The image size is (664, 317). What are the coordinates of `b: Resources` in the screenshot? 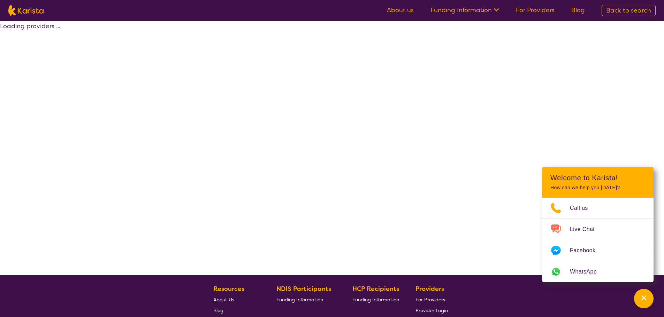 It's located at (229, 289).